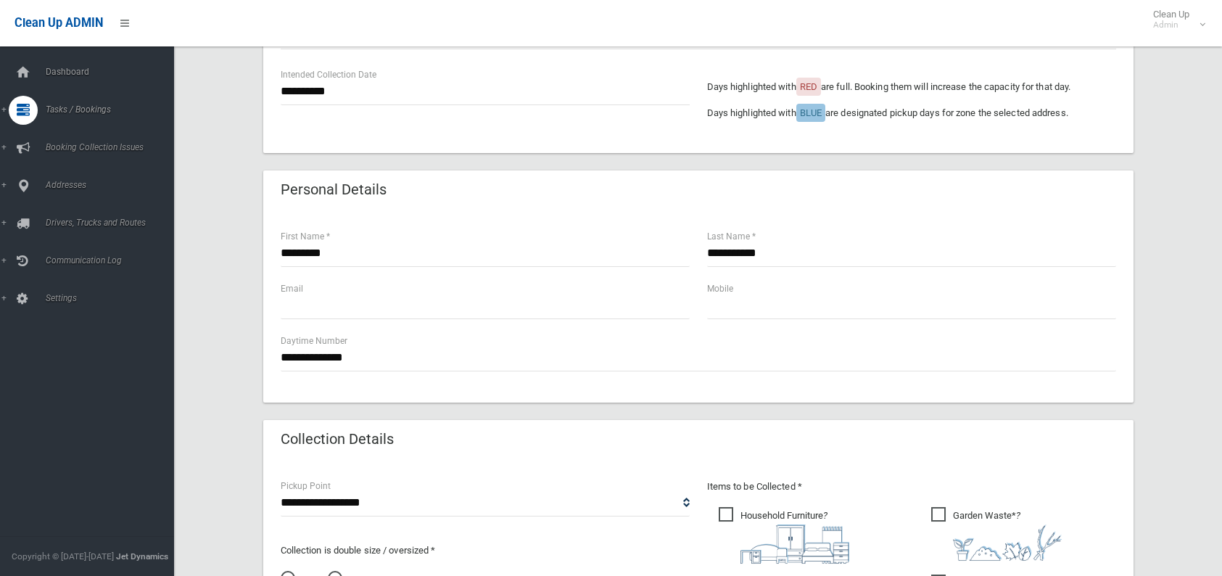 The image size is (1222, 576). Describe the element at coordinates (113, 147) in the screenshot. I see `span: Booking Collection Issues` at that location.